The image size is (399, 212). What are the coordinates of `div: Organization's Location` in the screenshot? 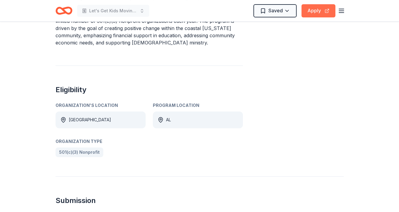 It's located at (101, 105).